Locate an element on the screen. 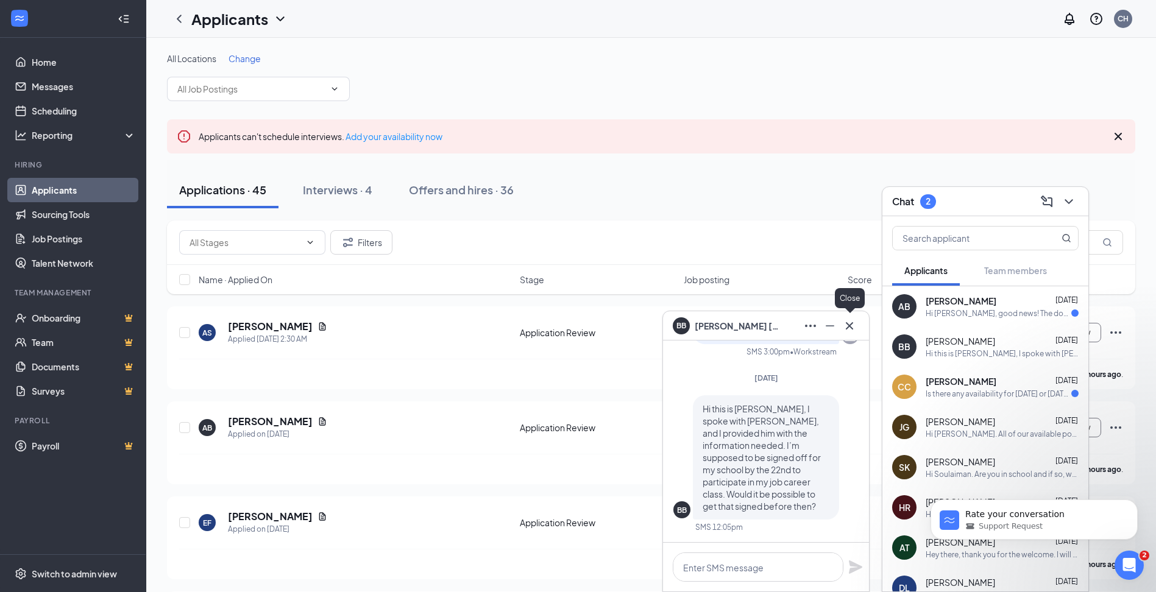 The image size is (1156, 592). button: Filter Filters is located at coordinates (361, 242).